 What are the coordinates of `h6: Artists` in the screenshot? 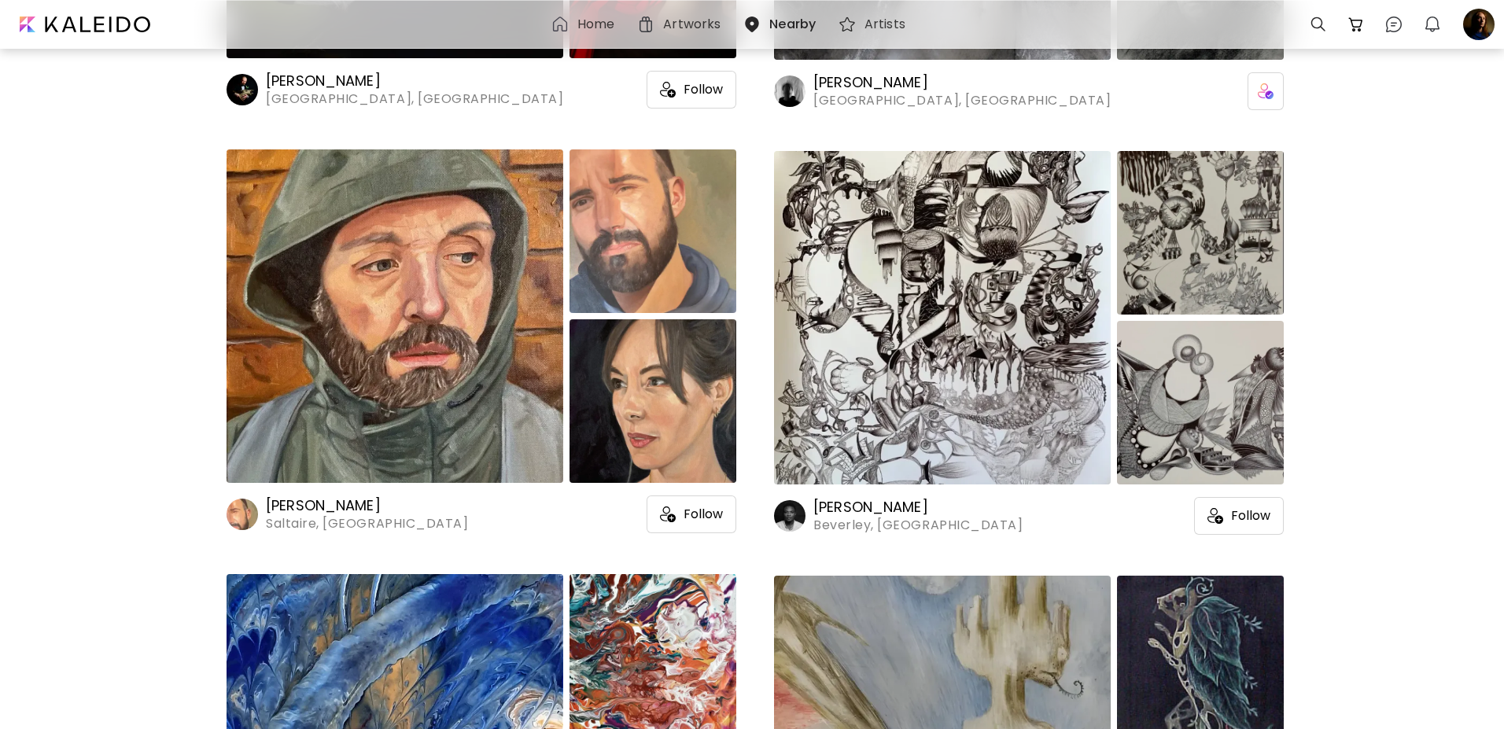 It's located at (885, 24).